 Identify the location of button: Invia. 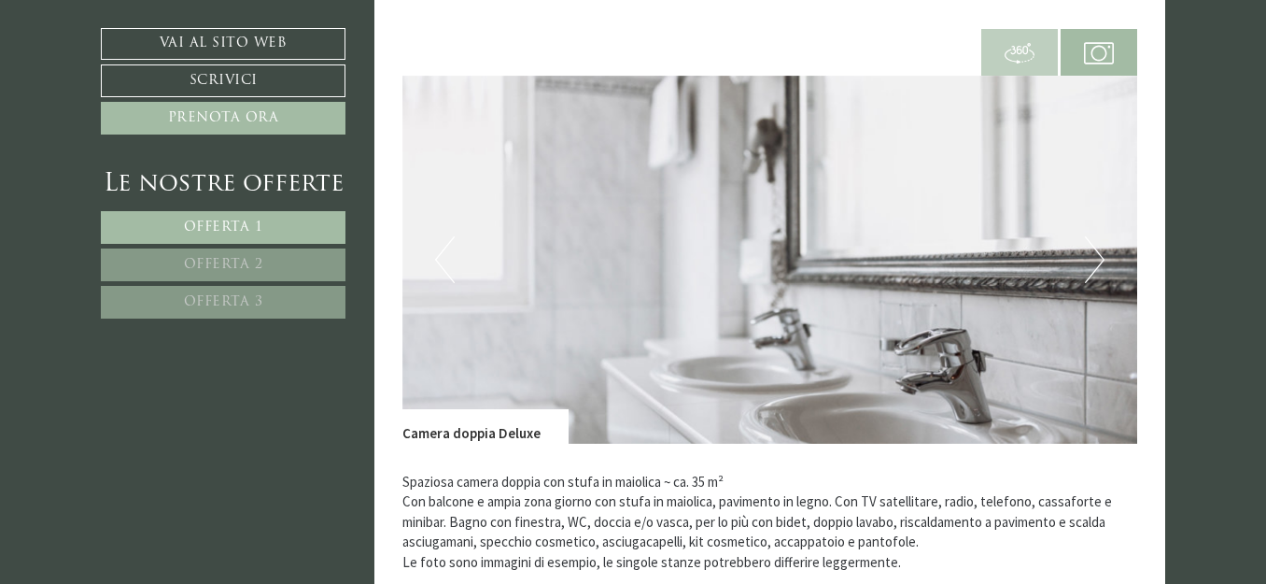
(685, 508).